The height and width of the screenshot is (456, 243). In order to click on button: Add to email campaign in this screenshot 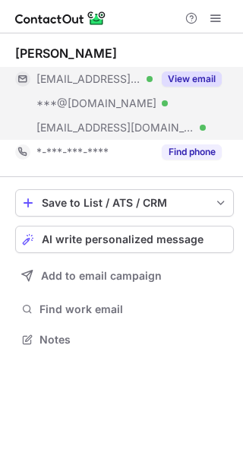, I will do `click(125, 276)`.